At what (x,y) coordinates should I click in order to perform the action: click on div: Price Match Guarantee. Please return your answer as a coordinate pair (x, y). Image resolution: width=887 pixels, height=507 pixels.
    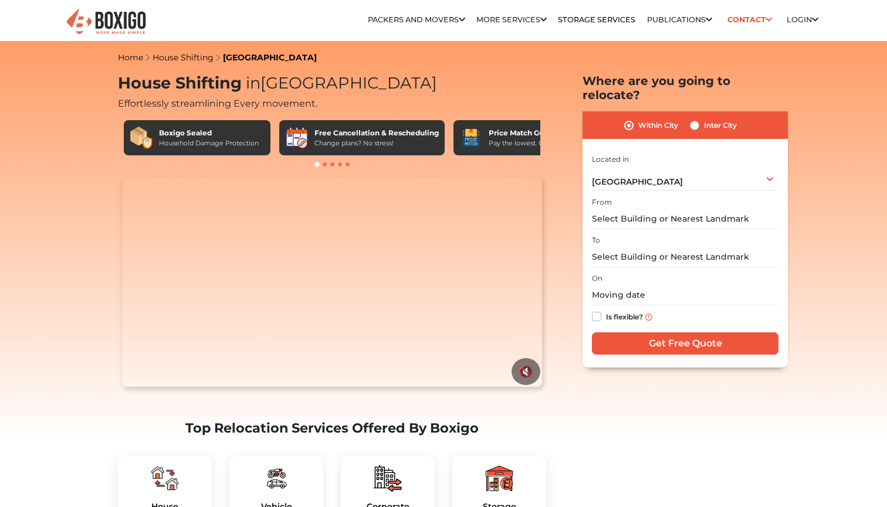
    Looking at the image, I should click on (533, 133).